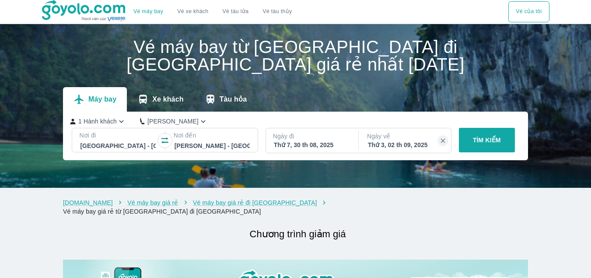 The image size is (591, 278). What do you see at coordinates (236, 12) in the screenshot?
I see `a: Vé tàu lửa` at bounding box center [236, 12].